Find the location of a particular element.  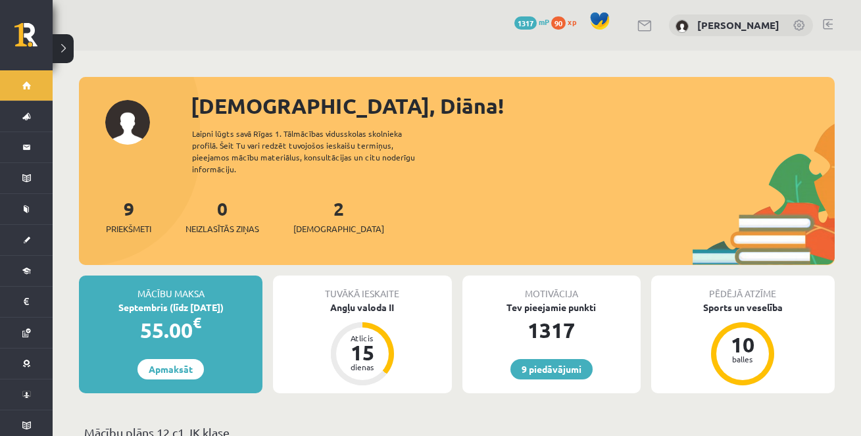

a: Angļu valoda II Atlicis 15 dienas is located at coordinates (362, 344).